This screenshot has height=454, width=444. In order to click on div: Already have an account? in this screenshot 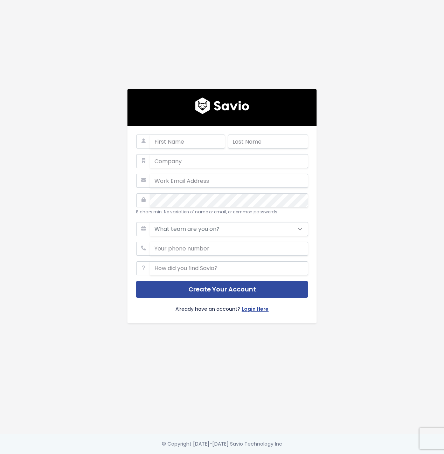, I will do `click(222, 306)`.